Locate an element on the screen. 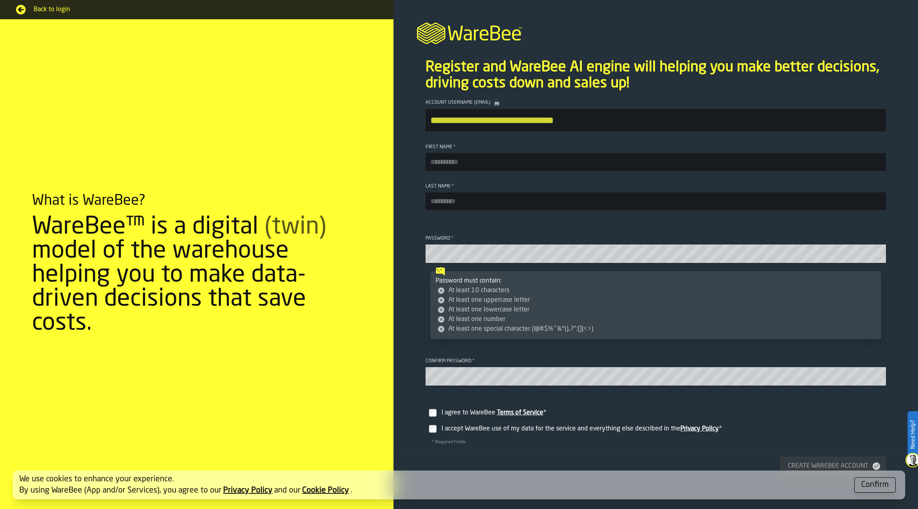  a: Back to login is located at coordinates (197, 10).